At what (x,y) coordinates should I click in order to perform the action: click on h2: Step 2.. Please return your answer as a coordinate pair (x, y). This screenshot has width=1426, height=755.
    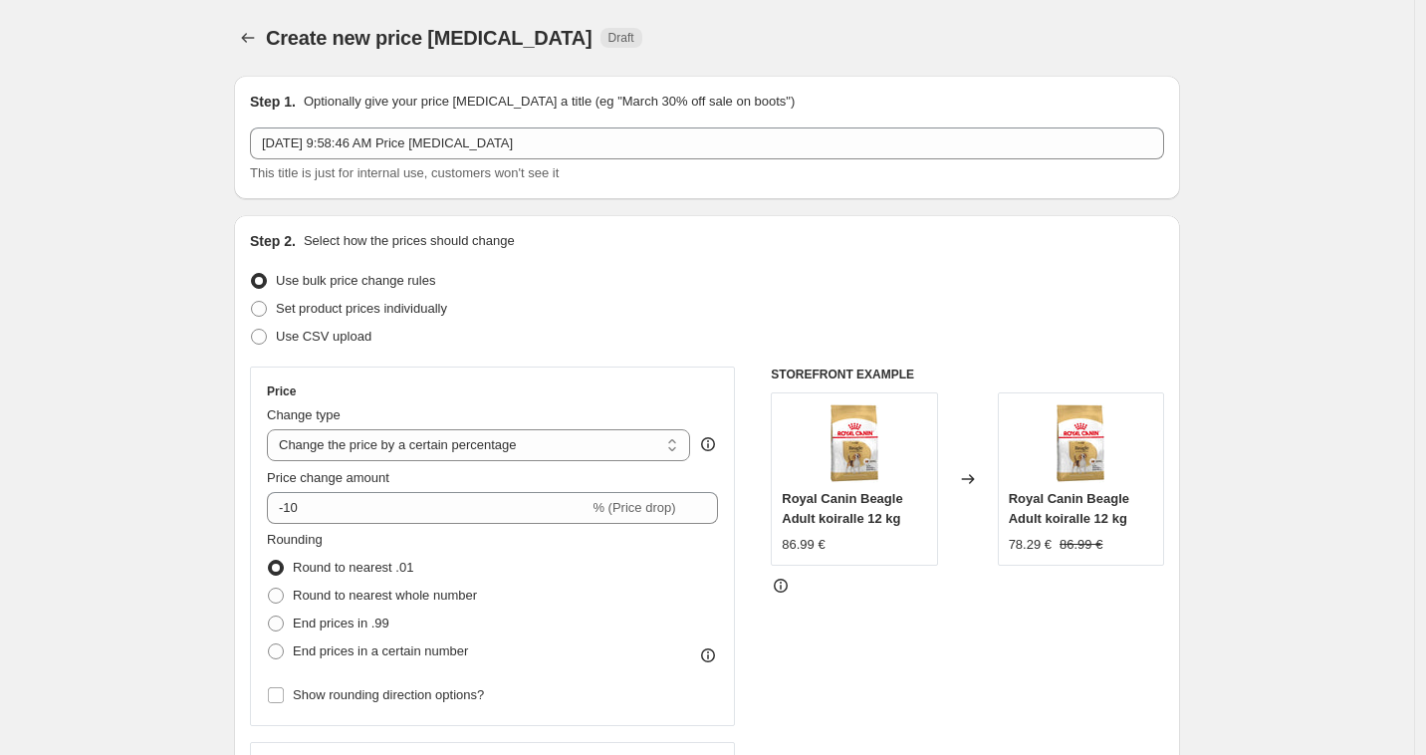
    Looking at the image, I should click on (273, 241).